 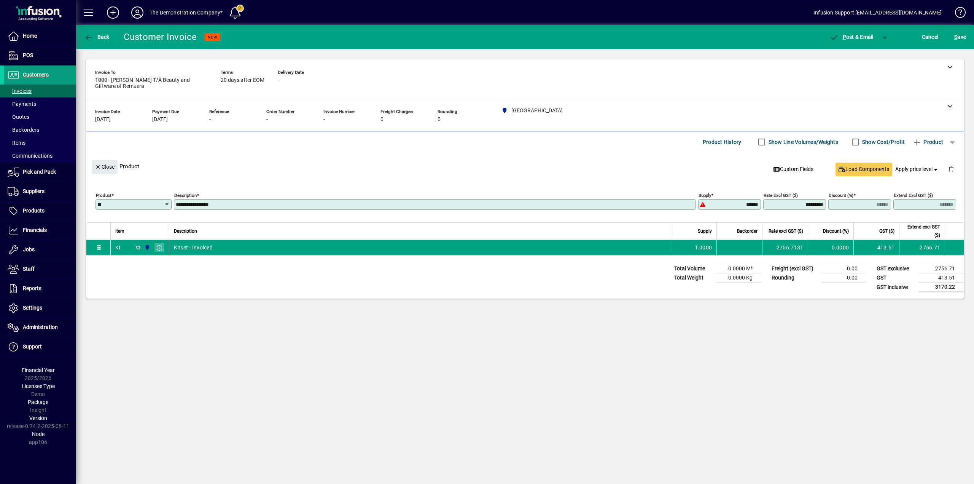 What do you see at coordinates (693, 269) in the screenshot?
I see `td: Total Volume` at bounding box center [693, 269].